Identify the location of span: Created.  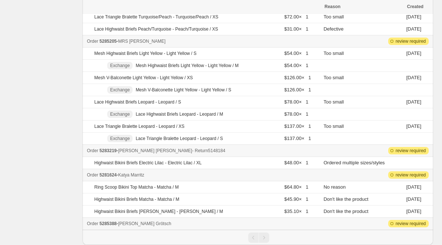
(415, 7).